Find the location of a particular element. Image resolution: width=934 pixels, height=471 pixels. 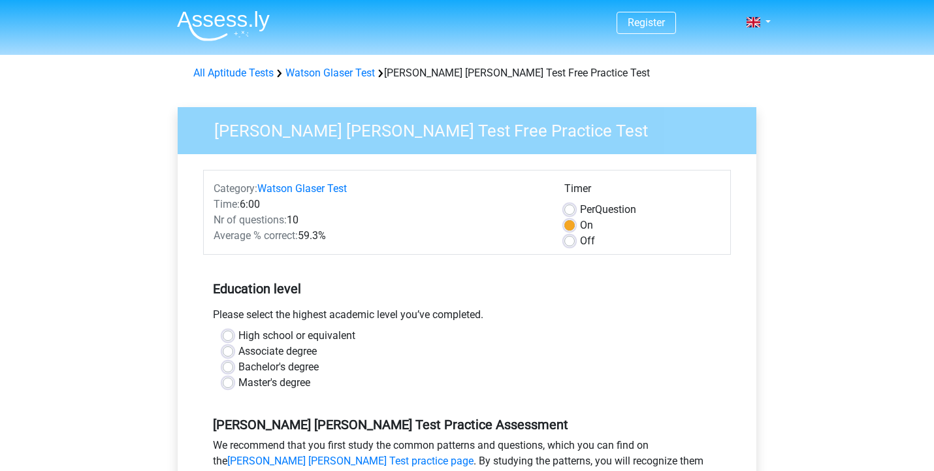

label: On is located at coordinates (587, 225).